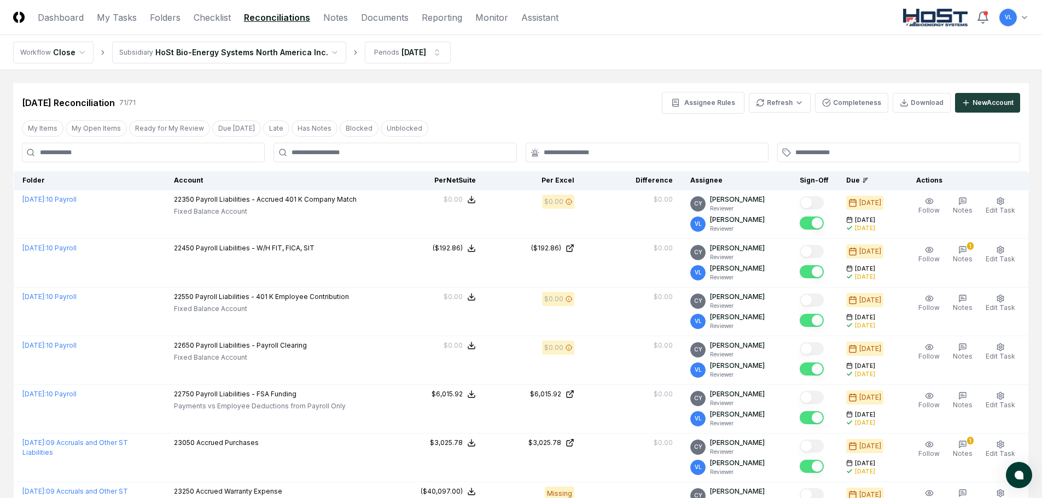 The width and height of the screenshot is (1042, 498). Describe the element at coordinates (964, 181) in the screenshot. I see `div: Actions` at that location.